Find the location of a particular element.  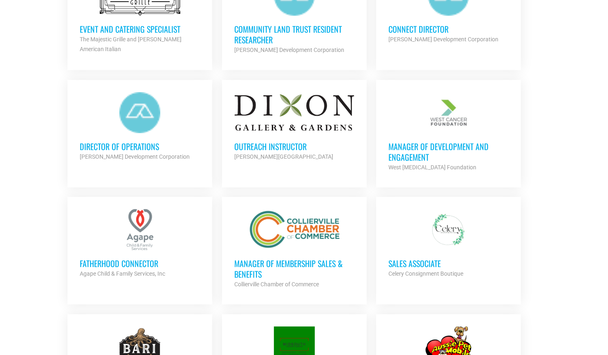

h3: Outreach Instructor is located at coordinates (295, 146).